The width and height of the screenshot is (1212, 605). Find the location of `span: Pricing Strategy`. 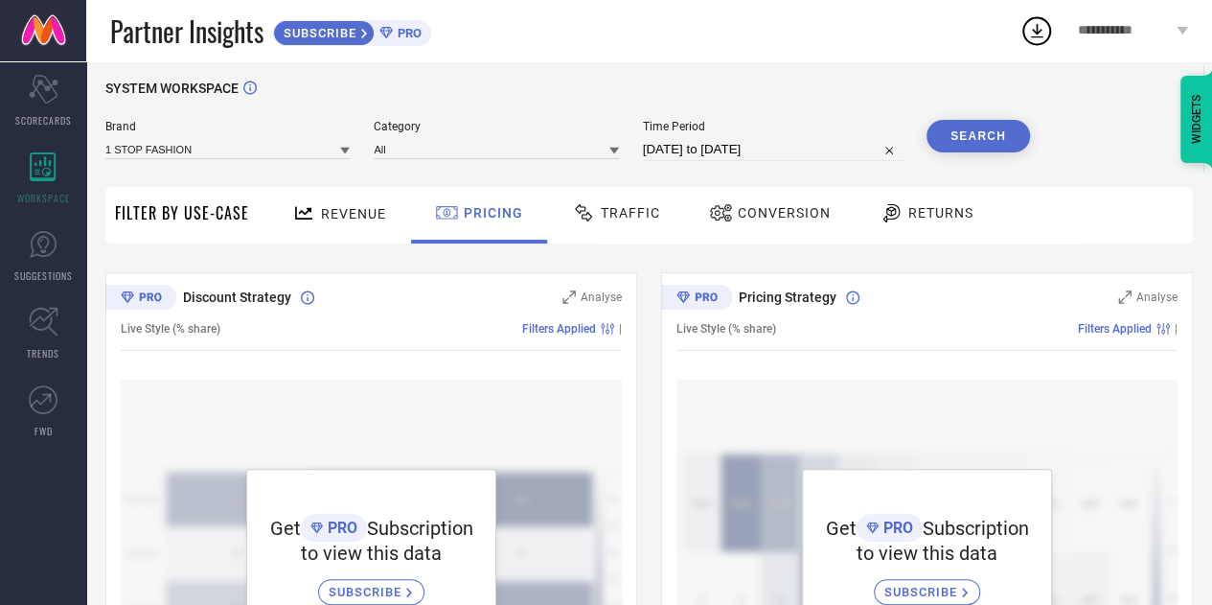

span: Pricing Strategy is located at coordinates (788, 297).